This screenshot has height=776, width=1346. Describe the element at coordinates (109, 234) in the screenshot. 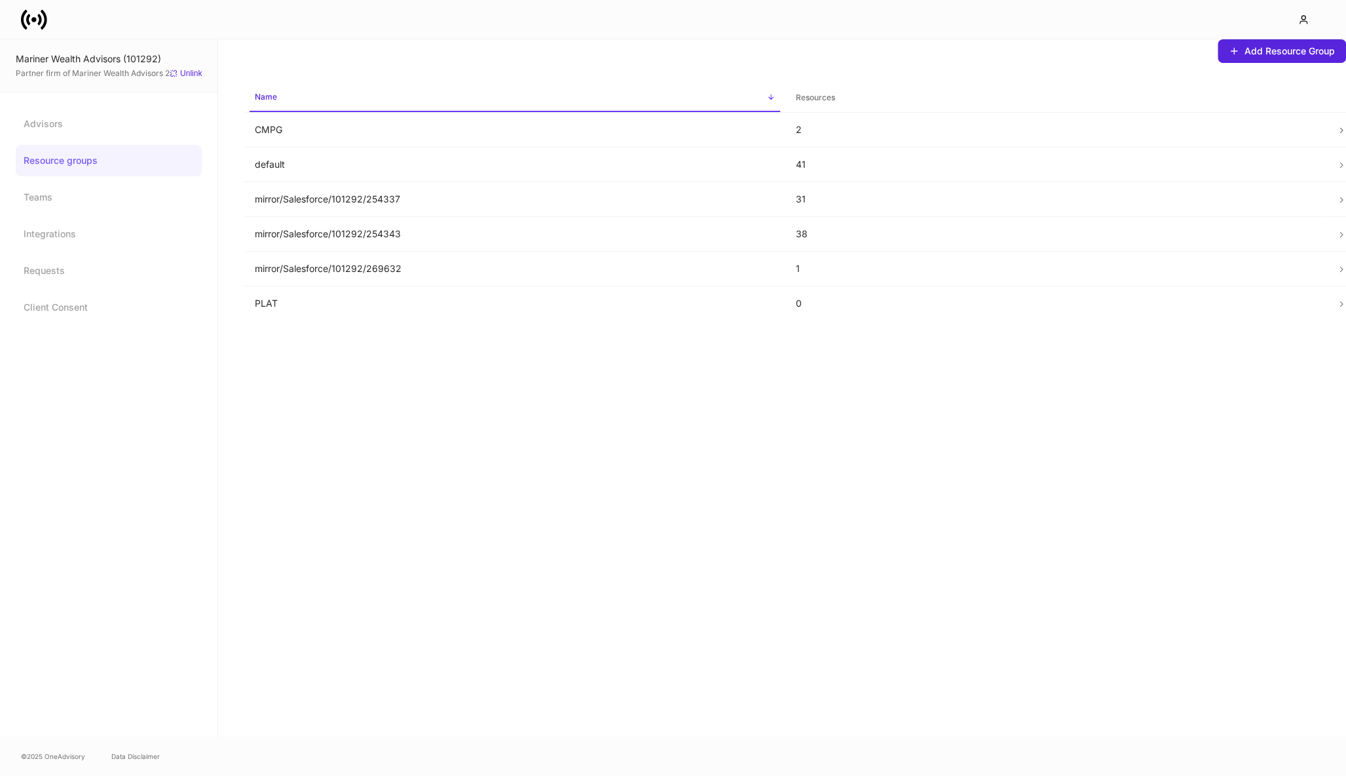

I see `a: Integrations` at that location.